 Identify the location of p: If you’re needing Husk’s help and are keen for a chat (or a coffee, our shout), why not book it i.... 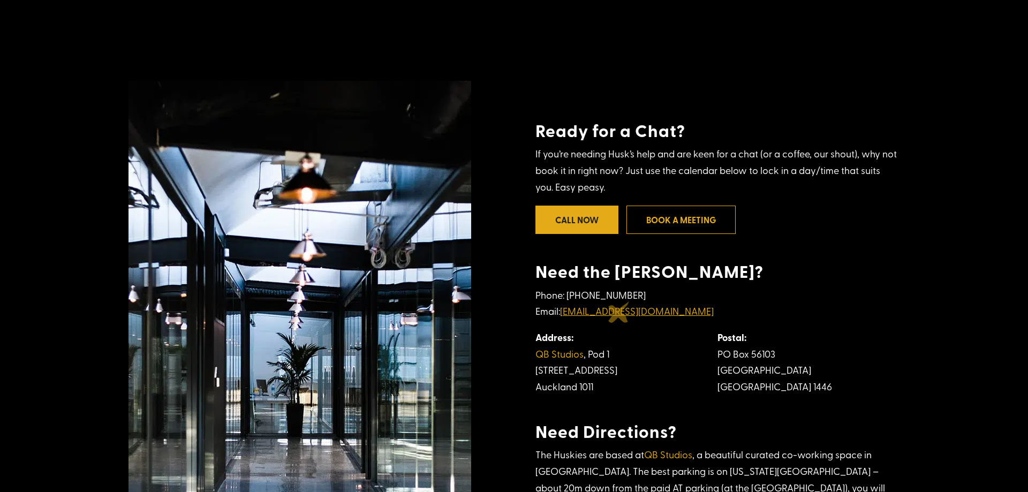
(718, 170).